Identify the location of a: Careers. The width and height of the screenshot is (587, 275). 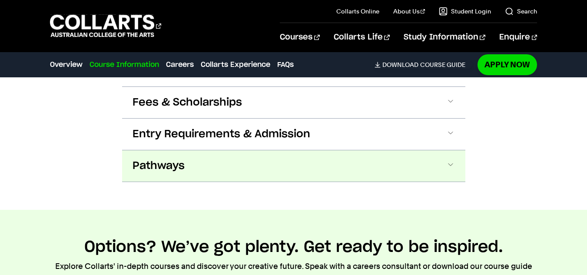
(180, 65).